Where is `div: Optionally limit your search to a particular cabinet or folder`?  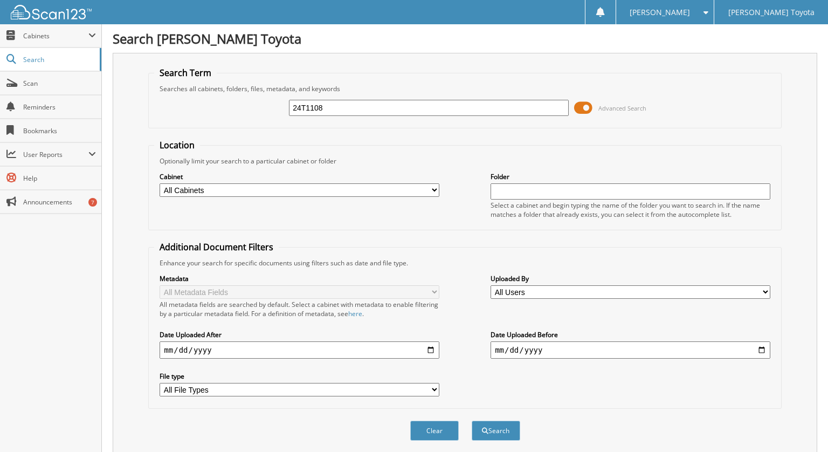 div: Optionally limit your search to a particular cabinet or folder is located at coordinates (465, 161).